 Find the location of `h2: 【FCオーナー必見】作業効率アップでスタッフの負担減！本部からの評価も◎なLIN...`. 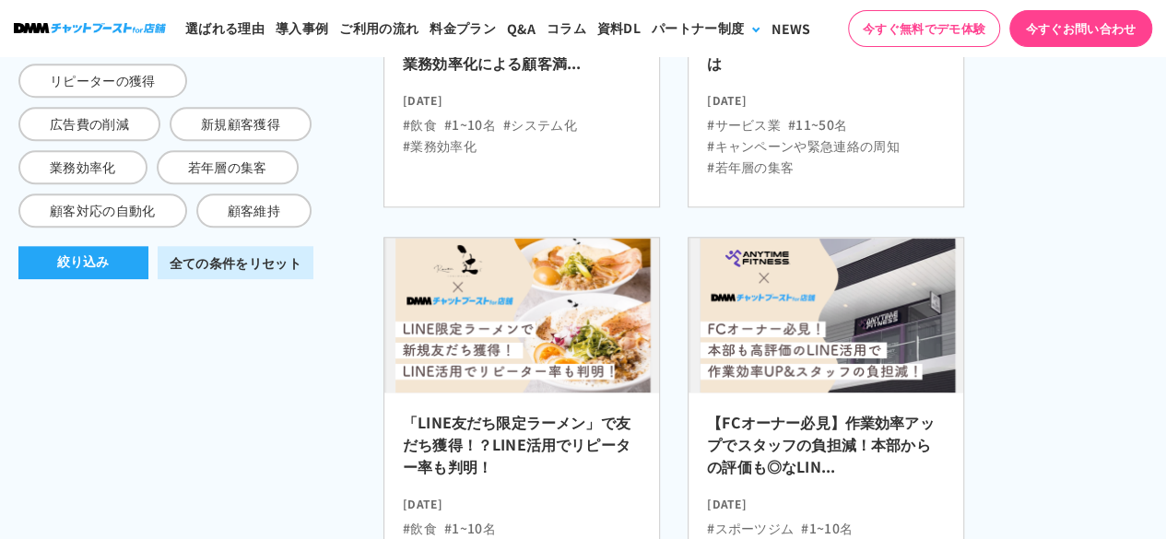

h2: 【FCオーナー必見】作業効率アップでスタッフの負担減！本部からの評価も◎なLIN... is located at coordinates (826, 450).